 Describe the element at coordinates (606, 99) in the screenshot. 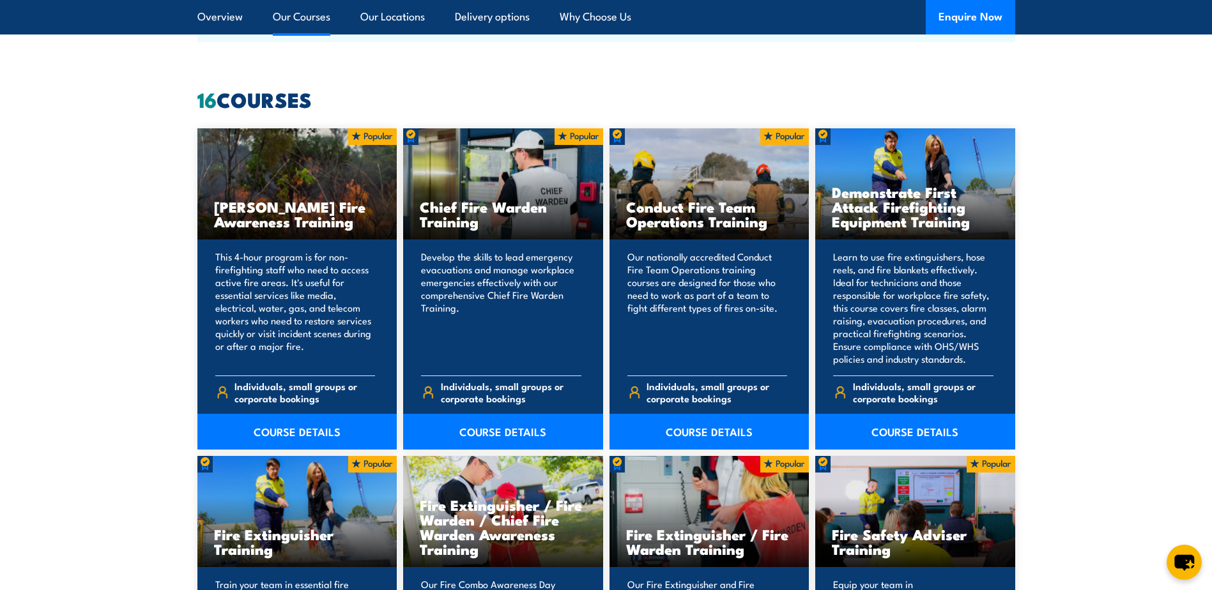

I see `h2: COURSES` at that location.